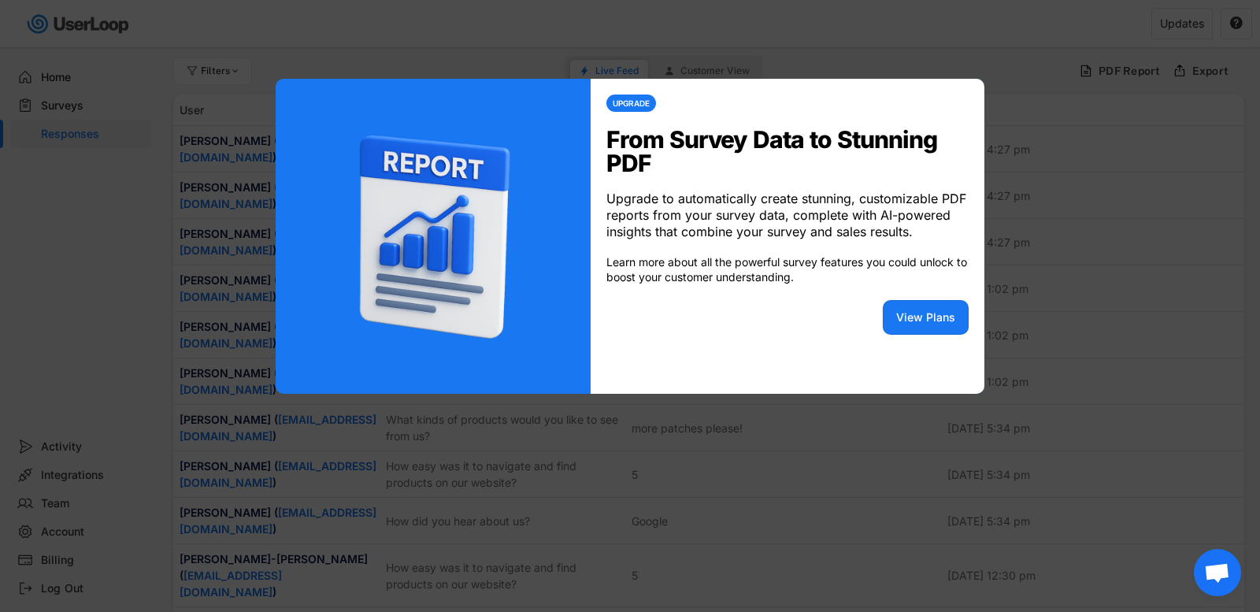  What do you see at coordinates (787, 151) in the screenshot?
I see `div: From Survey Data to Stunning PDF` at bounding box center [787, 151].